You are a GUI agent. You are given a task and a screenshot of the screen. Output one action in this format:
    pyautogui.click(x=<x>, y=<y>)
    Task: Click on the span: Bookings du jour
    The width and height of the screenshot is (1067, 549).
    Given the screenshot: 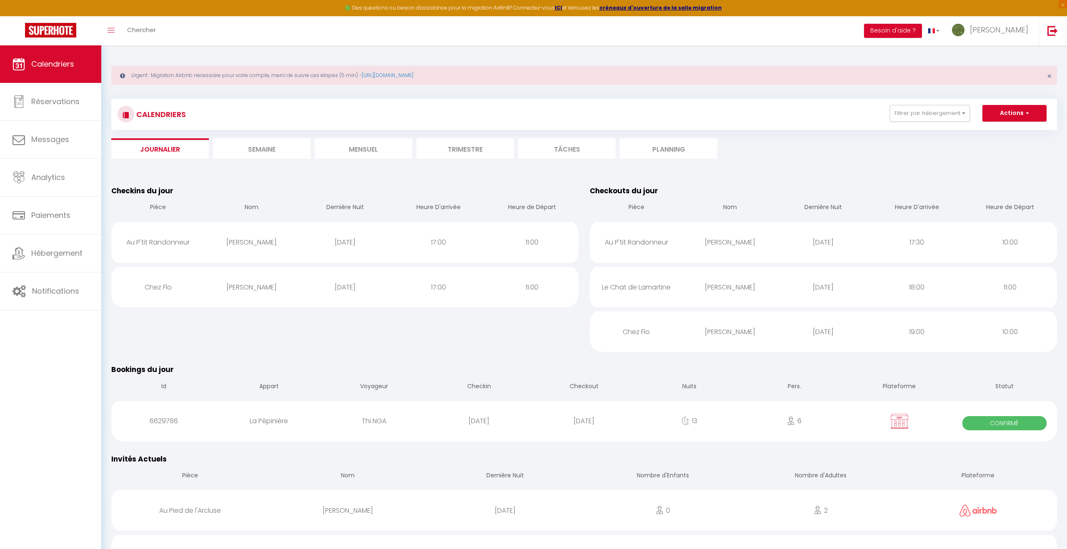 What is the action you would take?
    pyautogui.click(x=142, y=370)
    